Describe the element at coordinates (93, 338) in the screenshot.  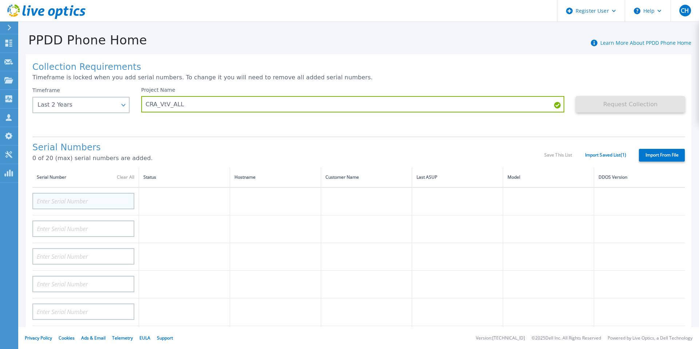
I see `a: Ads & Email` at that location.